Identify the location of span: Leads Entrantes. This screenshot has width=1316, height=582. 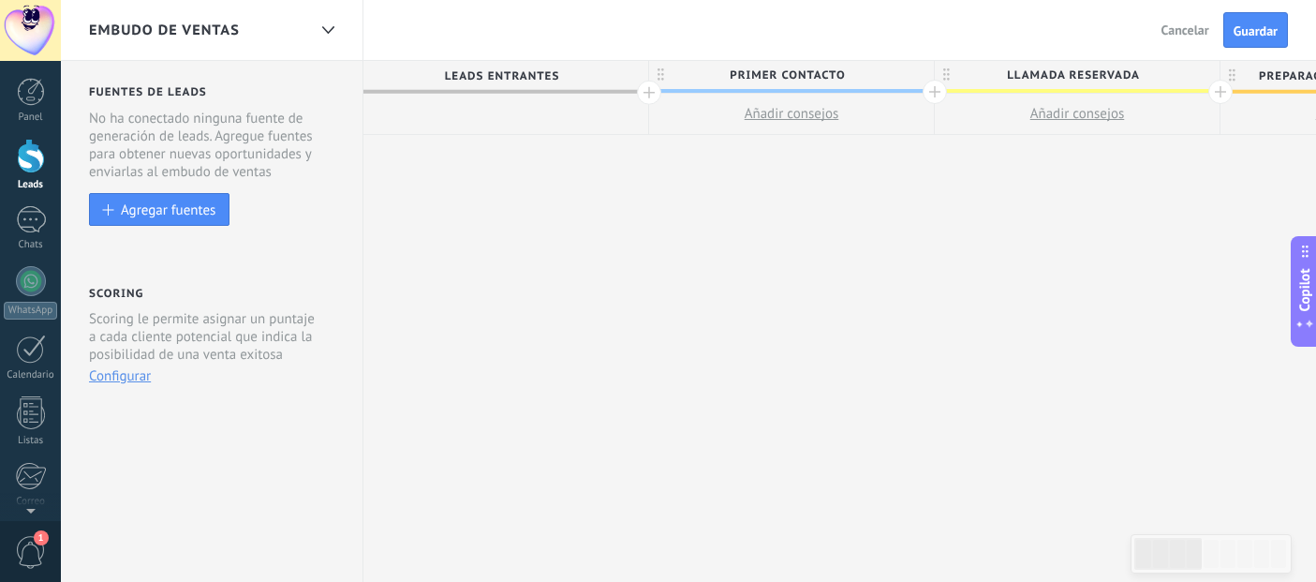
(501, 76).